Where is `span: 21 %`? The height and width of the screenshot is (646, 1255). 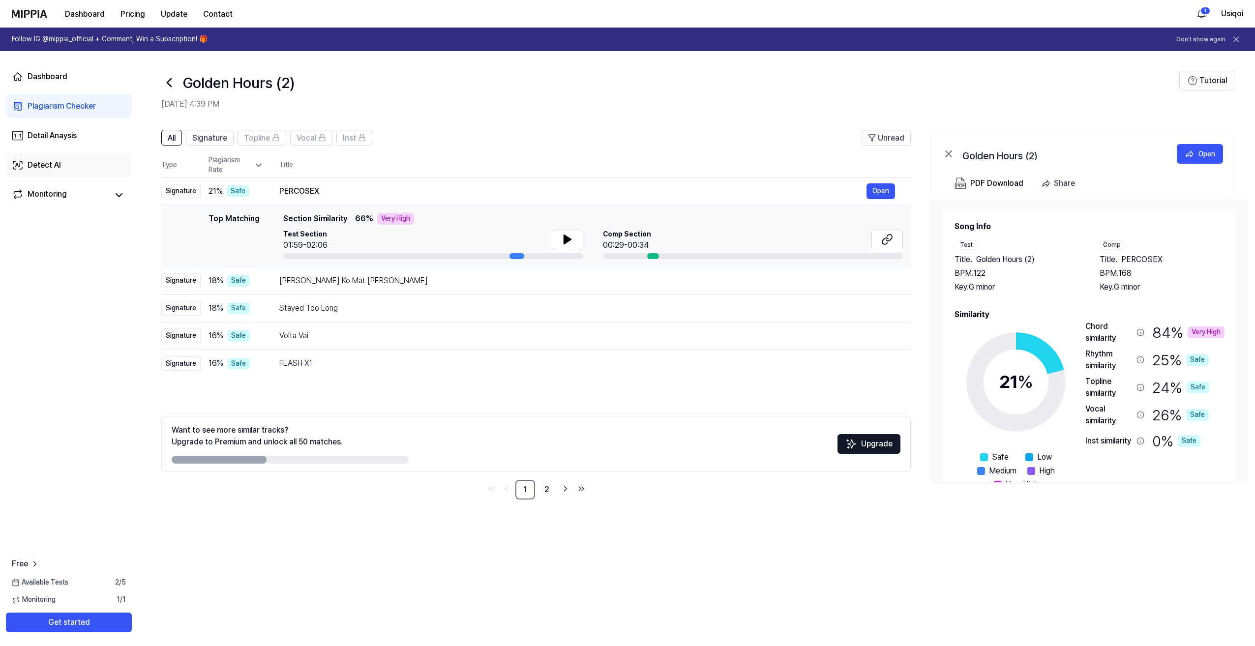 span: 21 % is located at coordinates (215, 191).